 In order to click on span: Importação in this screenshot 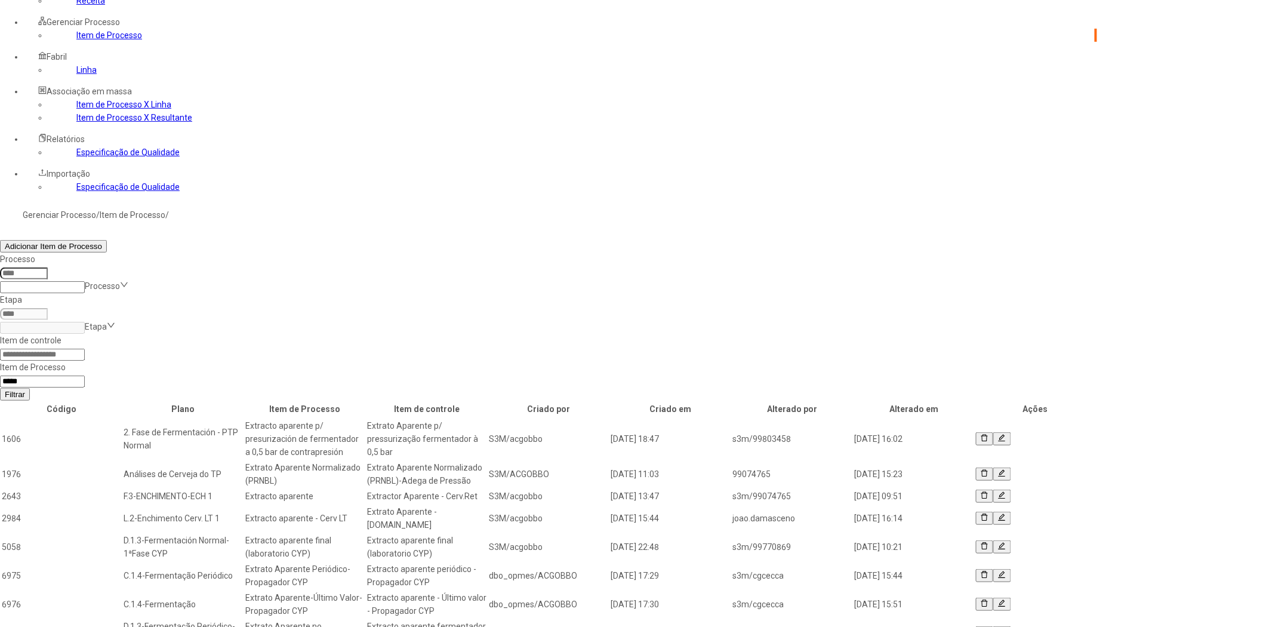, I will do `click(68, 174)`.